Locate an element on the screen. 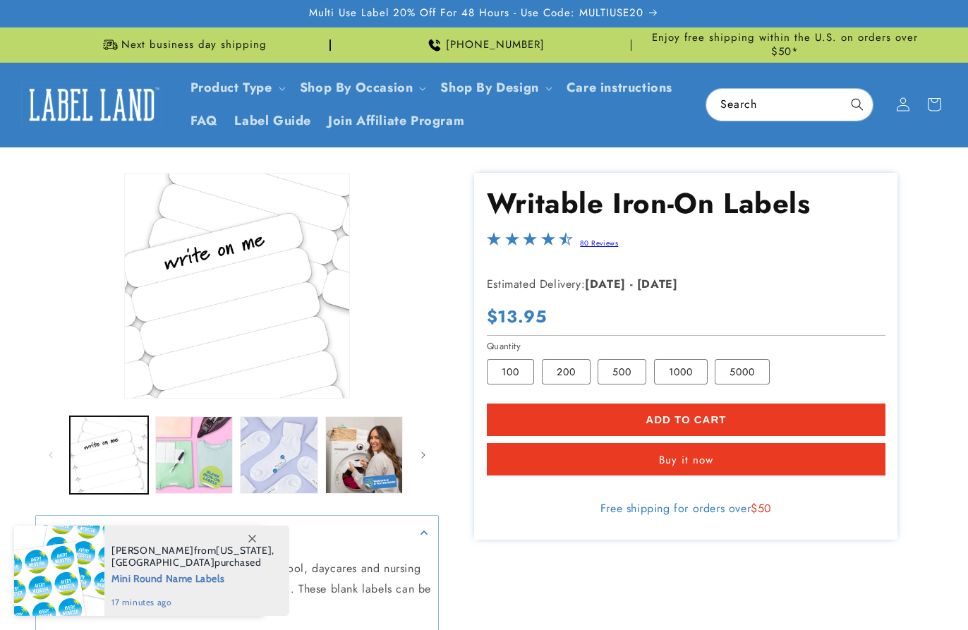 The height and width of the screenshot is (630, 968). span: 17 minutes ago is located at coordinates (193, 603).